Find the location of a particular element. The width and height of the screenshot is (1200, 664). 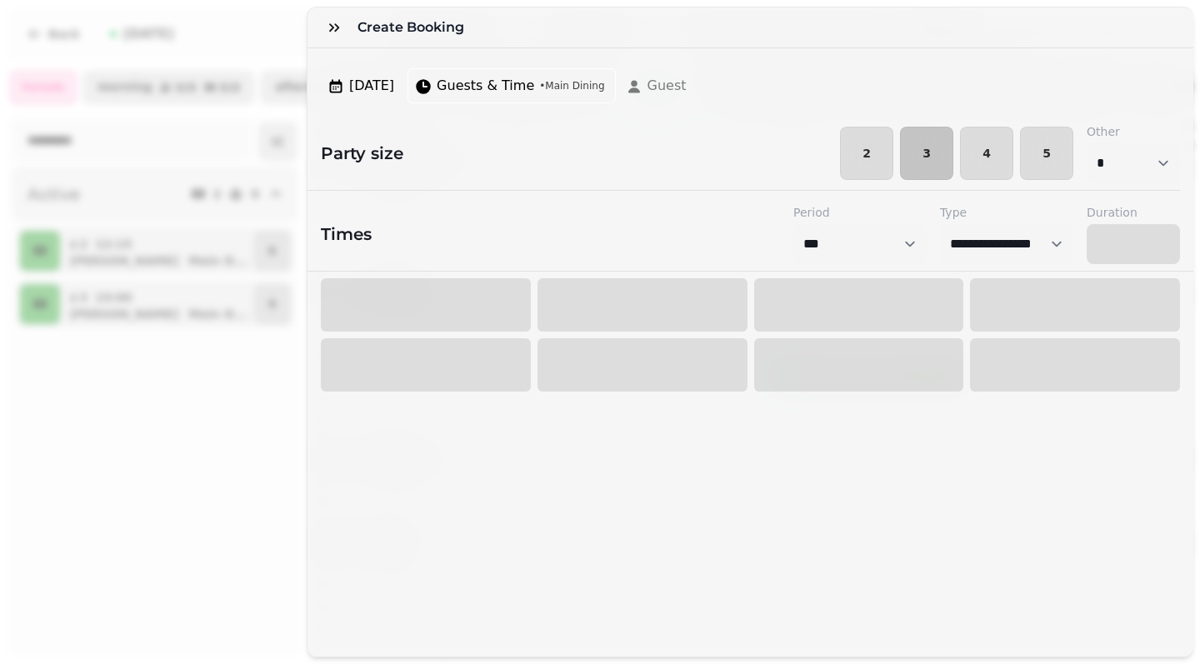

span: Guests & Time is located at coordinates (485, 86).